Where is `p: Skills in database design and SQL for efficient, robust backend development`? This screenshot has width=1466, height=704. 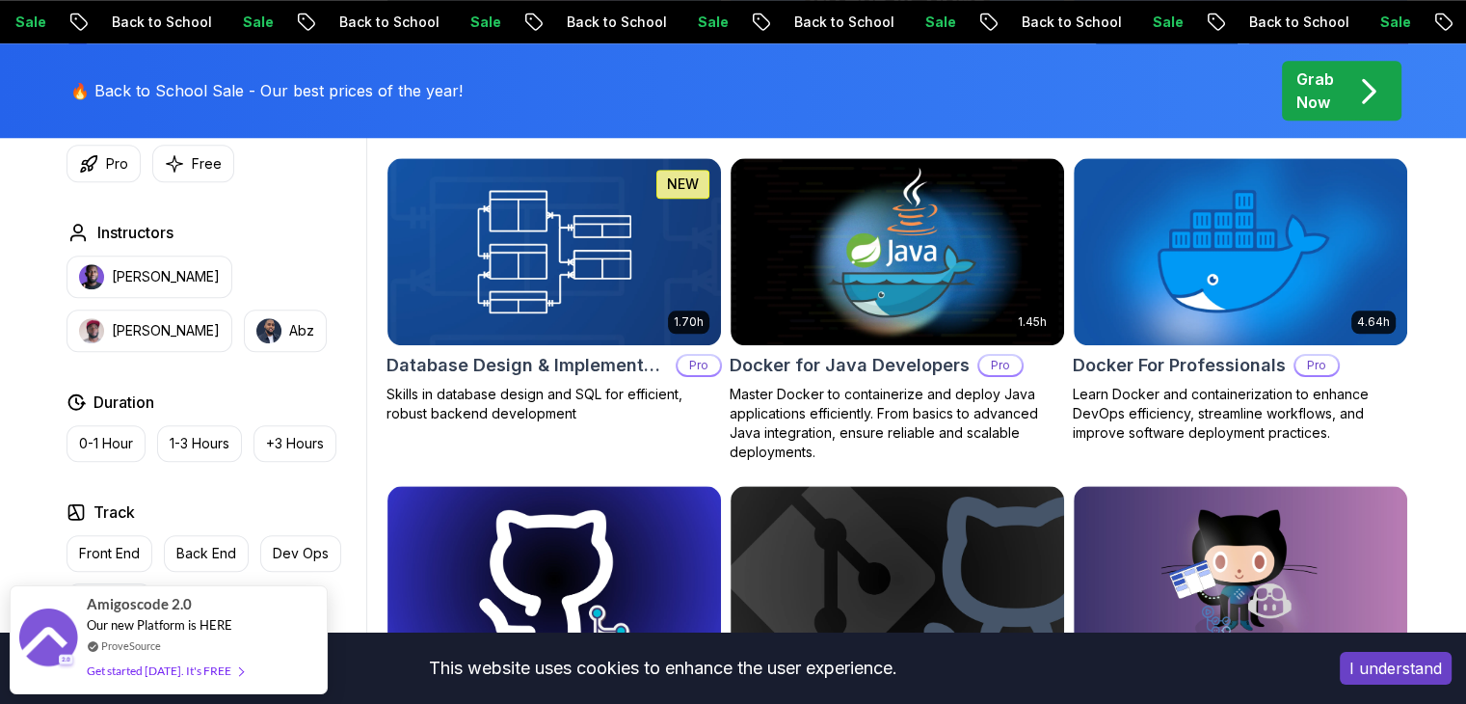 p: Skills in database design and SQL for efficient, robust backend development is located at coordinates (554, 404).